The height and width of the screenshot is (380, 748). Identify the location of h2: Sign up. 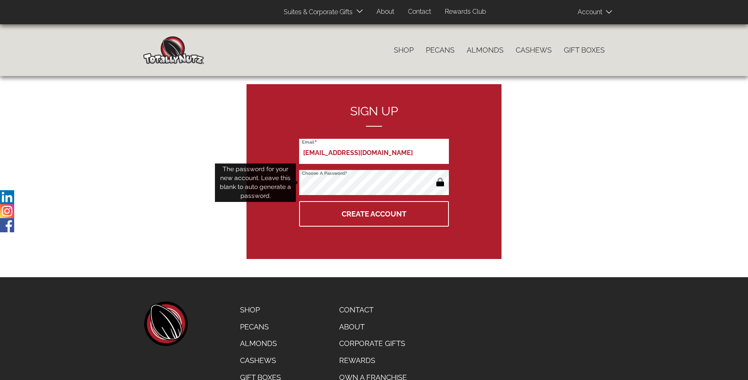
(374, 115).